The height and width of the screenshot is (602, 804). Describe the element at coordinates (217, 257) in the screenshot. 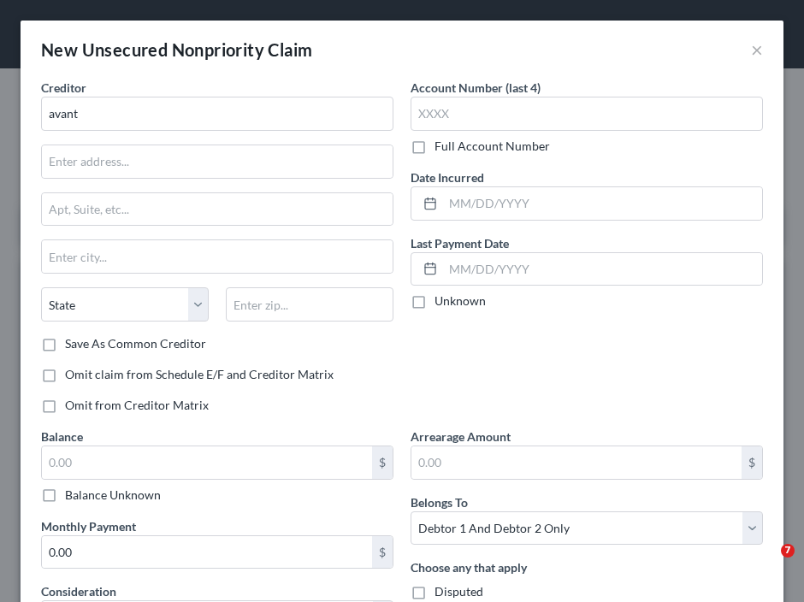

I see `input: Enter city...` at that location.